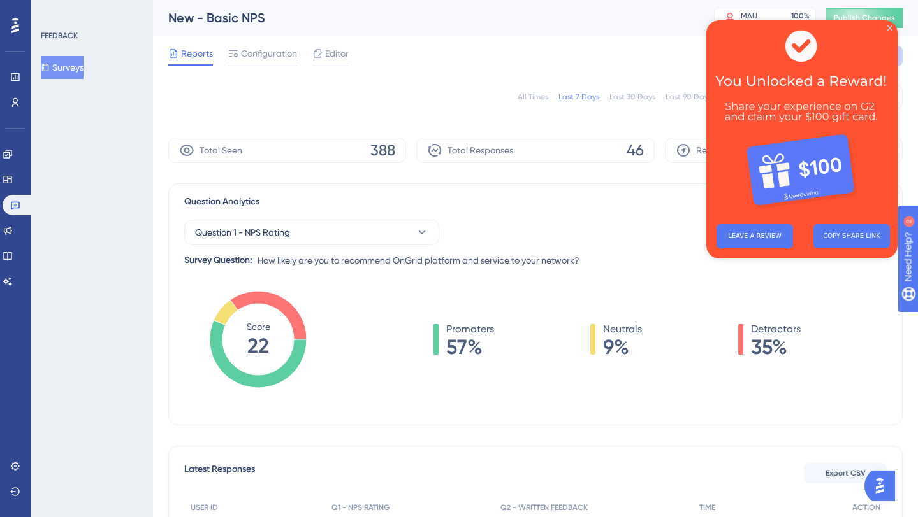 This screenshot has width=918, height=517. I want to click on span: 57%, so click(470, 347).